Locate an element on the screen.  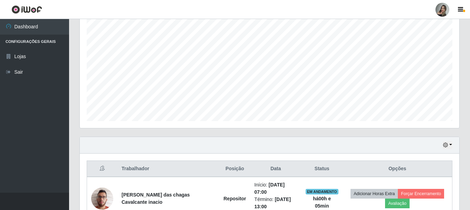
strong: Repositor is located at coordinates (234, 198).